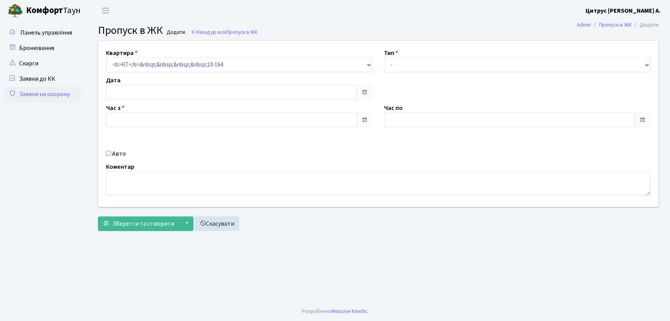 The image size is (670, 321). Describe the element at coordinates (616, 25) in the screenshot. I see `a: Пропуск в ЖК` at that location.